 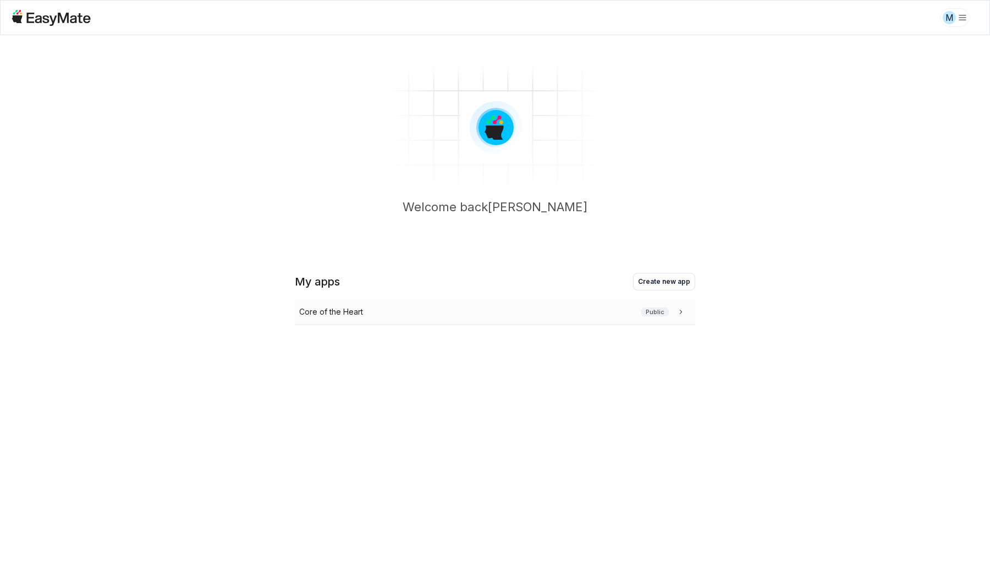 I want to click on h2: My apps, so click(x=317, y=282).